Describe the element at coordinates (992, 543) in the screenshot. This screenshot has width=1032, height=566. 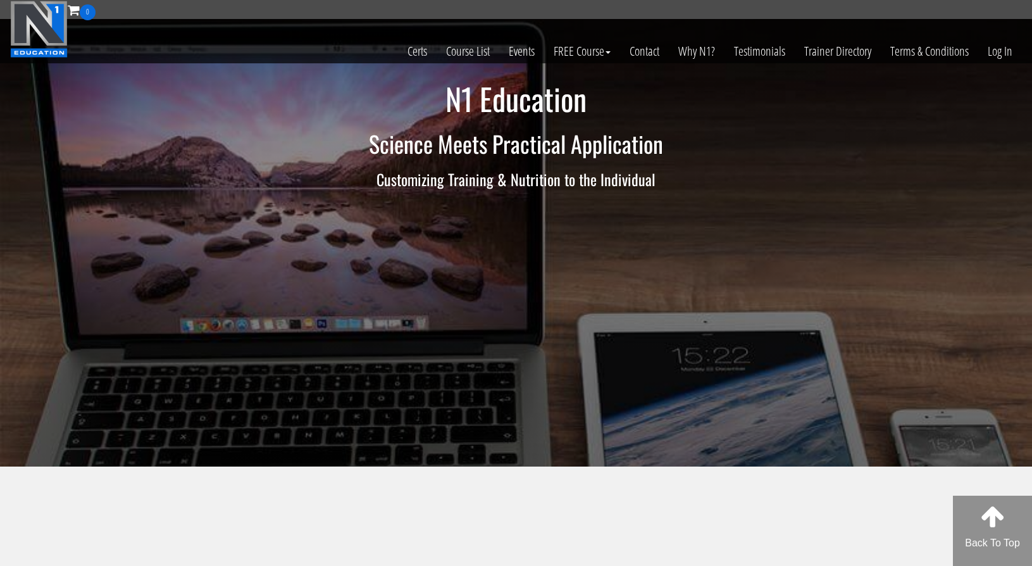
I see `p: Back To Top` at that location.